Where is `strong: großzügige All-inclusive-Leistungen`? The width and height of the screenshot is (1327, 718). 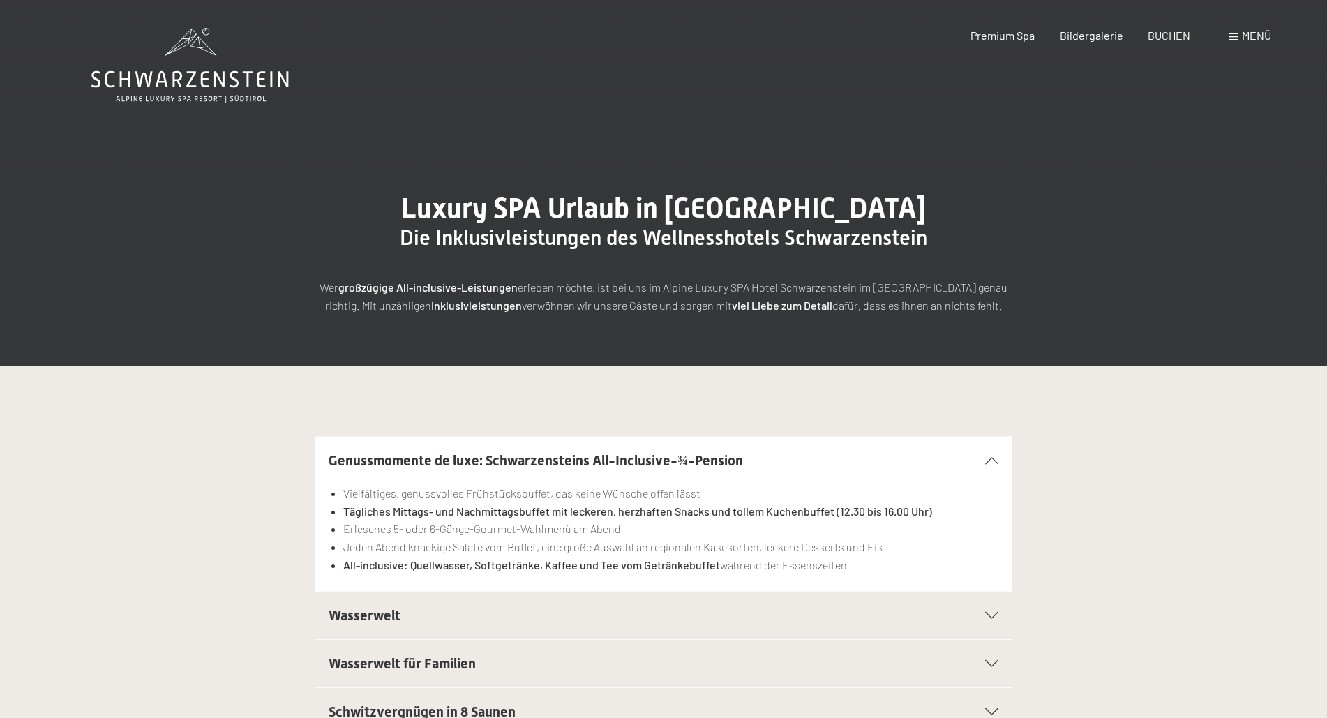
strong: großzügige All-inclusive-Leistungen is located at coordinates (428, 287).